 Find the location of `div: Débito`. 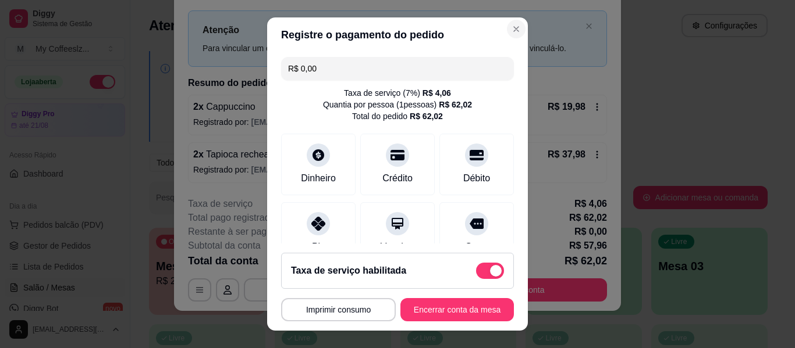

div: Débito is located at coordinates (476, 179).